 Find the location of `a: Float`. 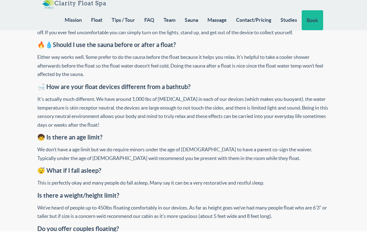

a: Float is located at coordinates (97, 28).